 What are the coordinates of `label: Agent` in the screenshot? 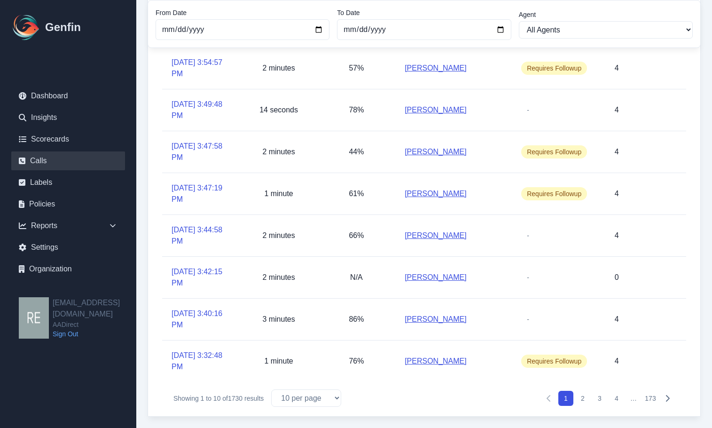 It's located at (606, 15).